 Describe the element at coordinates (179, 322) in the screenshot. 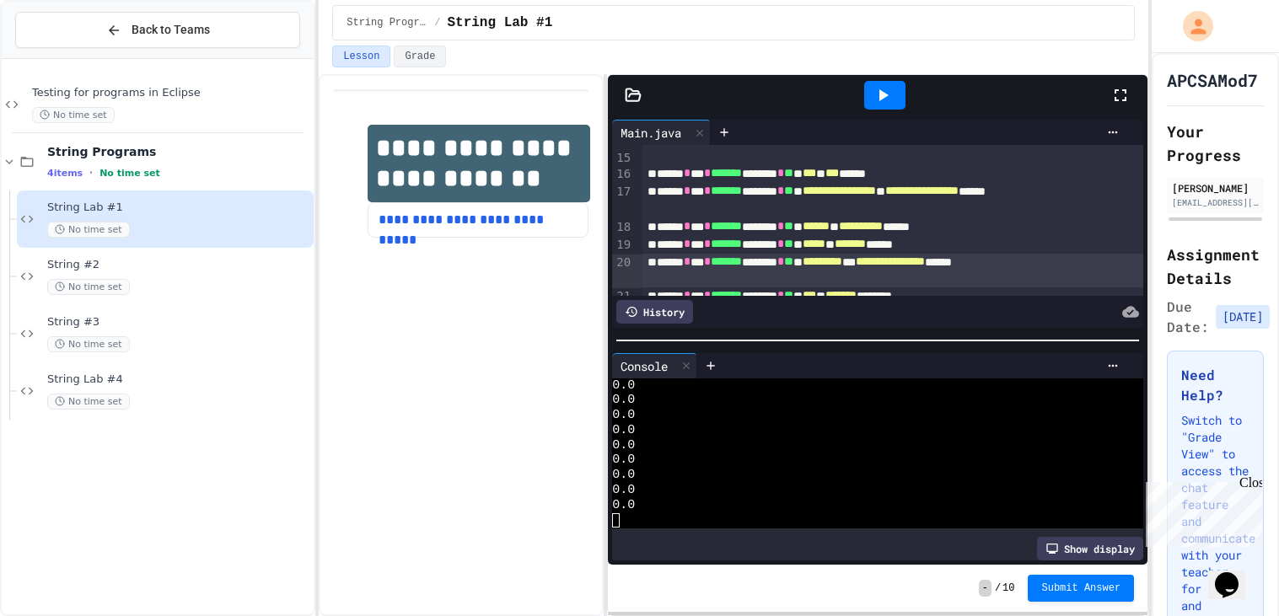

I see `span: String #3` at that location.